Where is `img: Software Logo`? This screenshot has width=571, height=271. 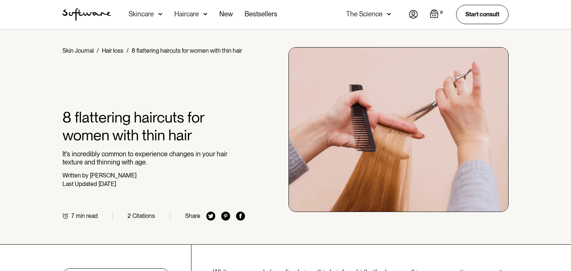
img: Software Logo is located at coordinates (87, 14).